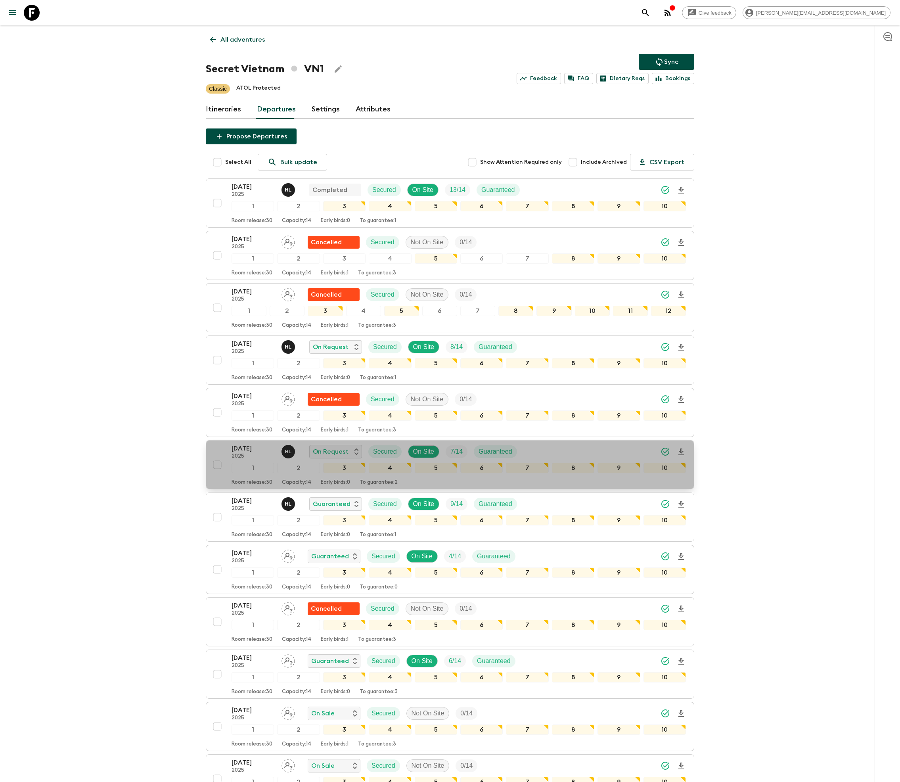  Describe the element at coordinates (330, 661) in the screenshot. I see `p: Guaranteed` at that location.